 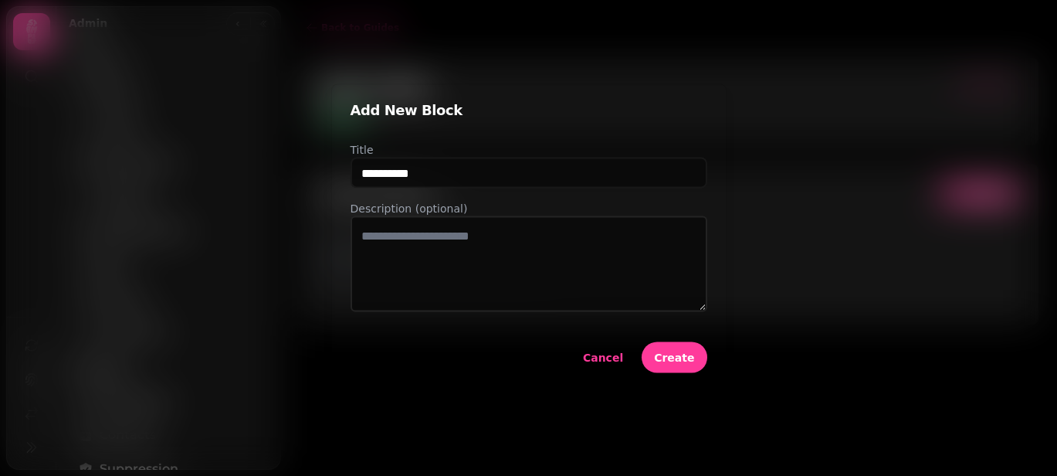 What do you see at coordinates (529, 150) in the screenshot?
I see `label: Title` at bounding box center [529, 150].